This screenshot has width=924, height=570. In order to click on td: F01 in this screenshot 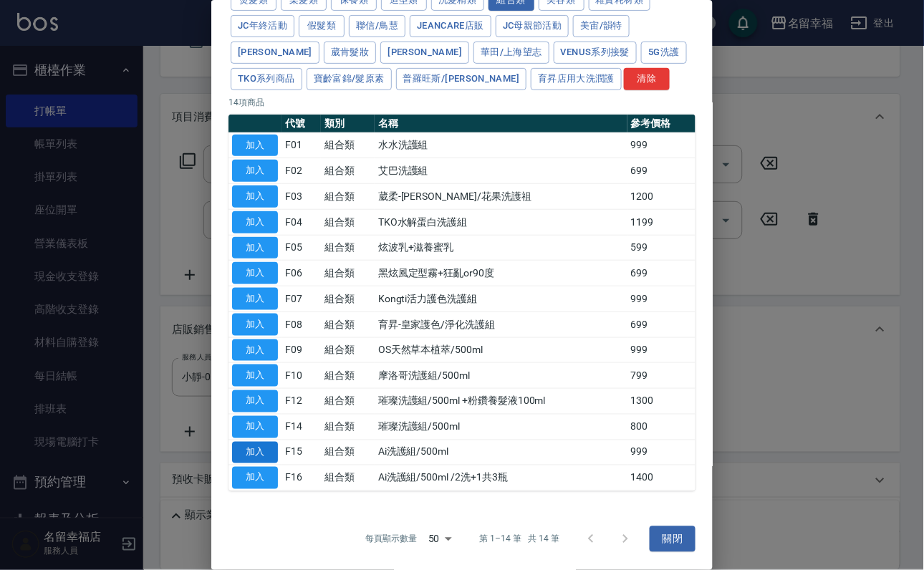, I will do `click(301, 145)`.